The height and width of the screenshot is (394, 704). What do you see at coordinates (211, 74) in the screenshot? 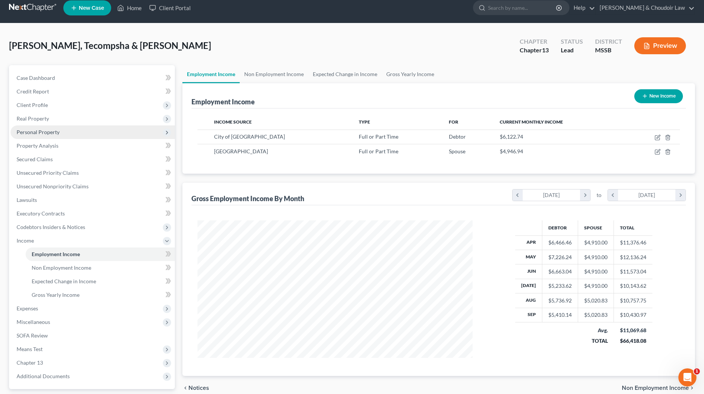
I see `a: Employment Income` at bounding box center [211, 74].